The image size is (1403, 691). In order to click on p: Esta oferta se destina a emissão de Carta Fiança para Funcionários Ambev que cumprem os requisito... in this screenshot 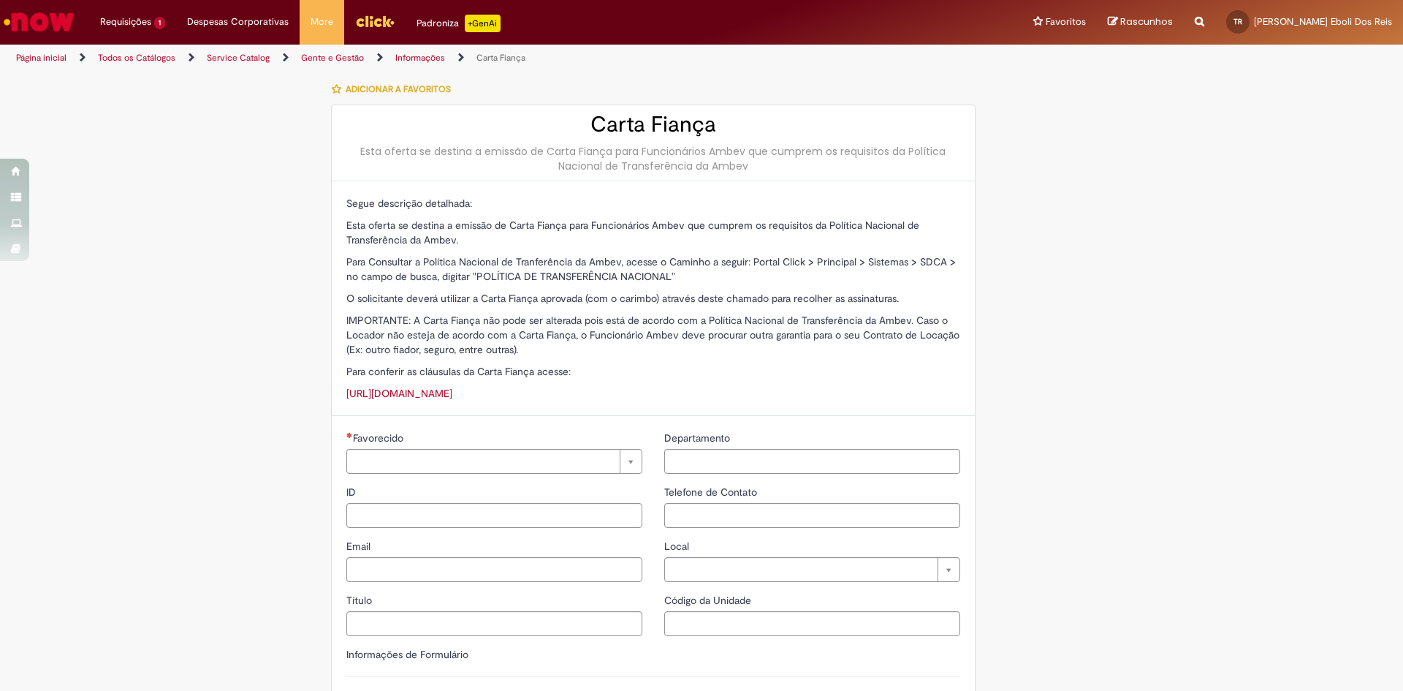, I will do `click(653, 232)`.